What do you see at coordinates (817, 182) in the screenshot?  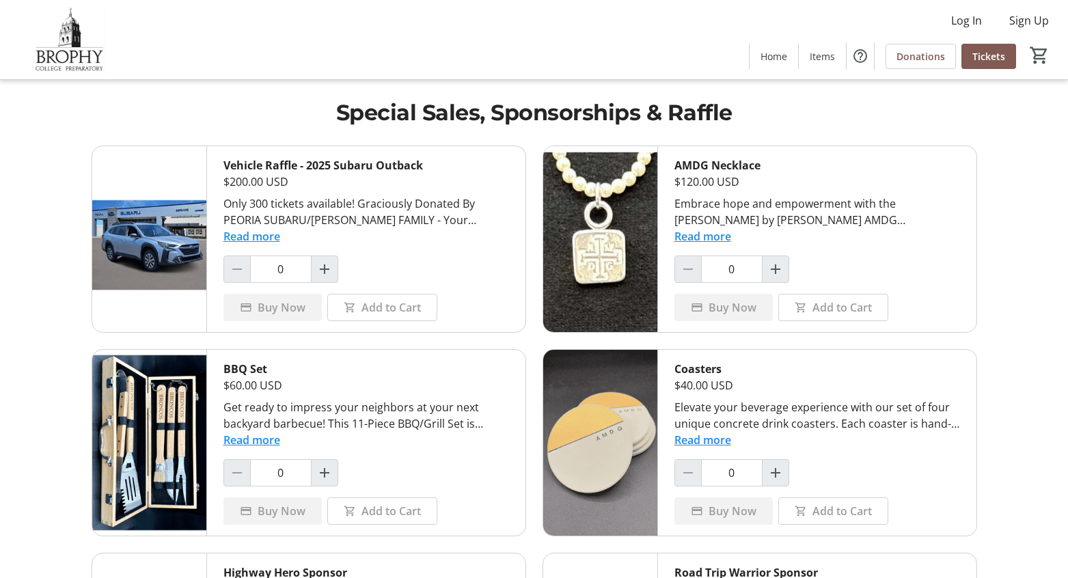 I see `div: $120.00 USD` at bounding box center [817, 182].